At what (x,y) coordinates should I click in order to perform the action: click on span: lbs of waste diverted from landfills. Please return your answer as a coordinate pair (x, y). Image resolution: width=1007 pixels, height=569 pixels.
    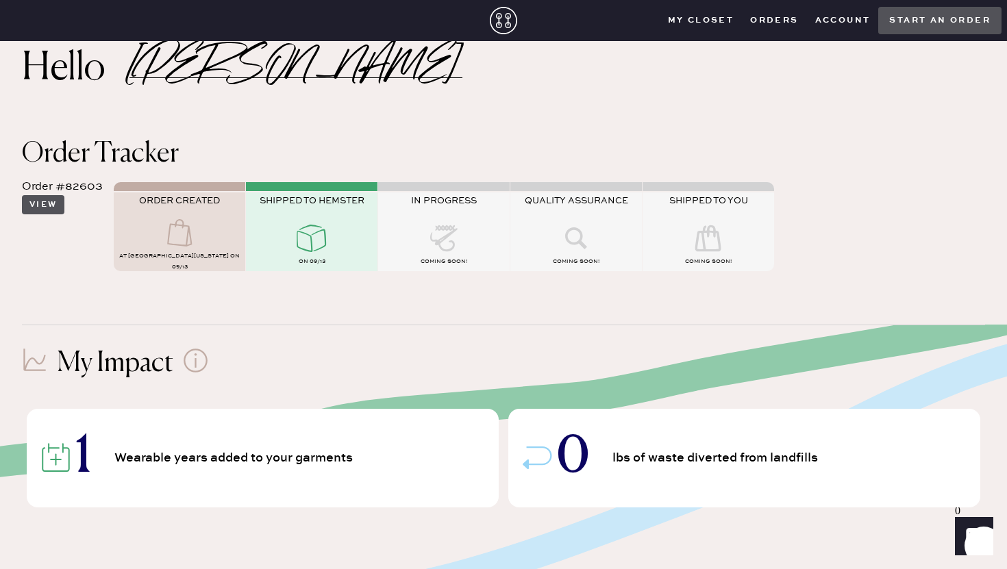
    Looking at the image, I should click on (717, 458).